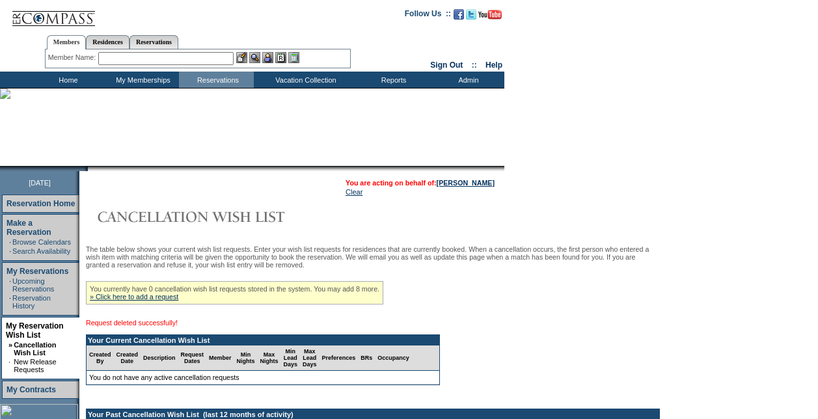 This screenshot has width=818, height=419. What do you see at coordinates (100, 358) in the screenshot?
I see `td: Created By` at bounding box center [100, 358].